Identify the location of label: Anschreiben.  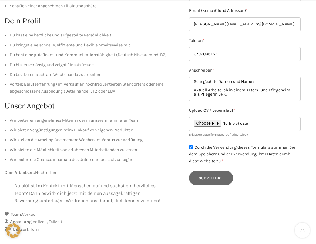
(245, 70).